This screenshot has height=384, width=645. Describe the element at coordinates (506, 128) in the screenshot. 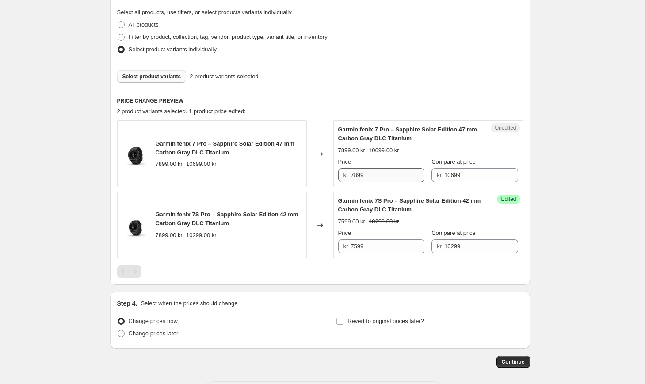

I see `span: Unedited` at that location.